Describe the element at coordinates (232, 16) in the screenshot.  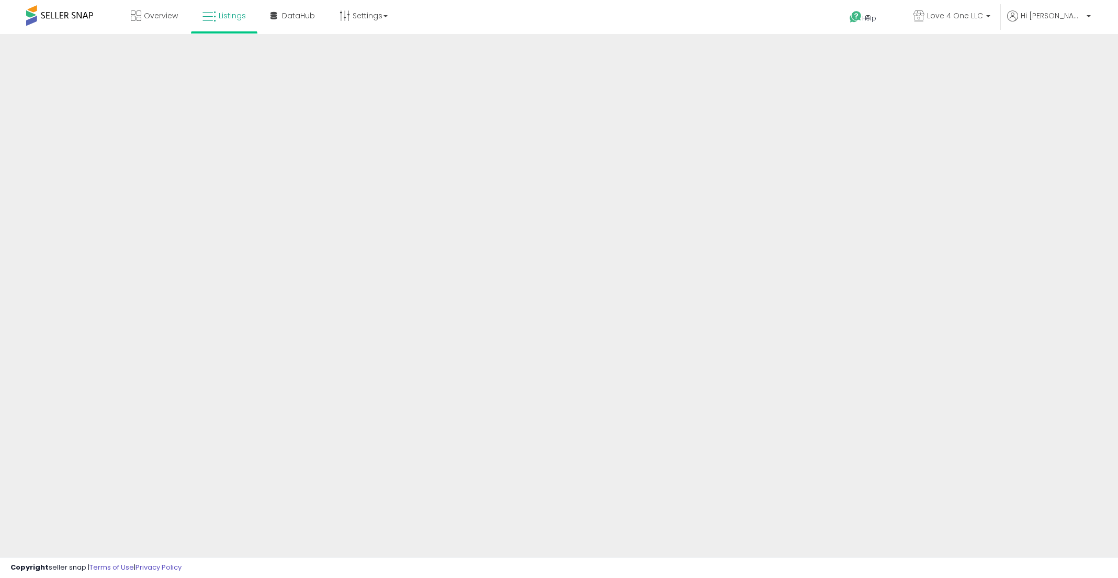
I see `span: Listings` at that location.